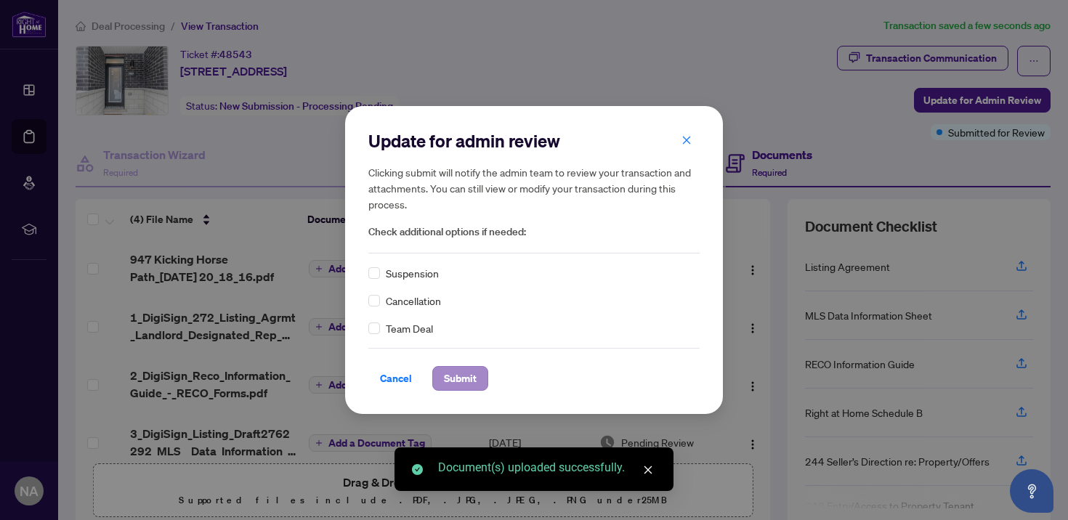 The height and width of the screenshot is (520, 1068). I want to click on span: Suspension, so click(412, 273).